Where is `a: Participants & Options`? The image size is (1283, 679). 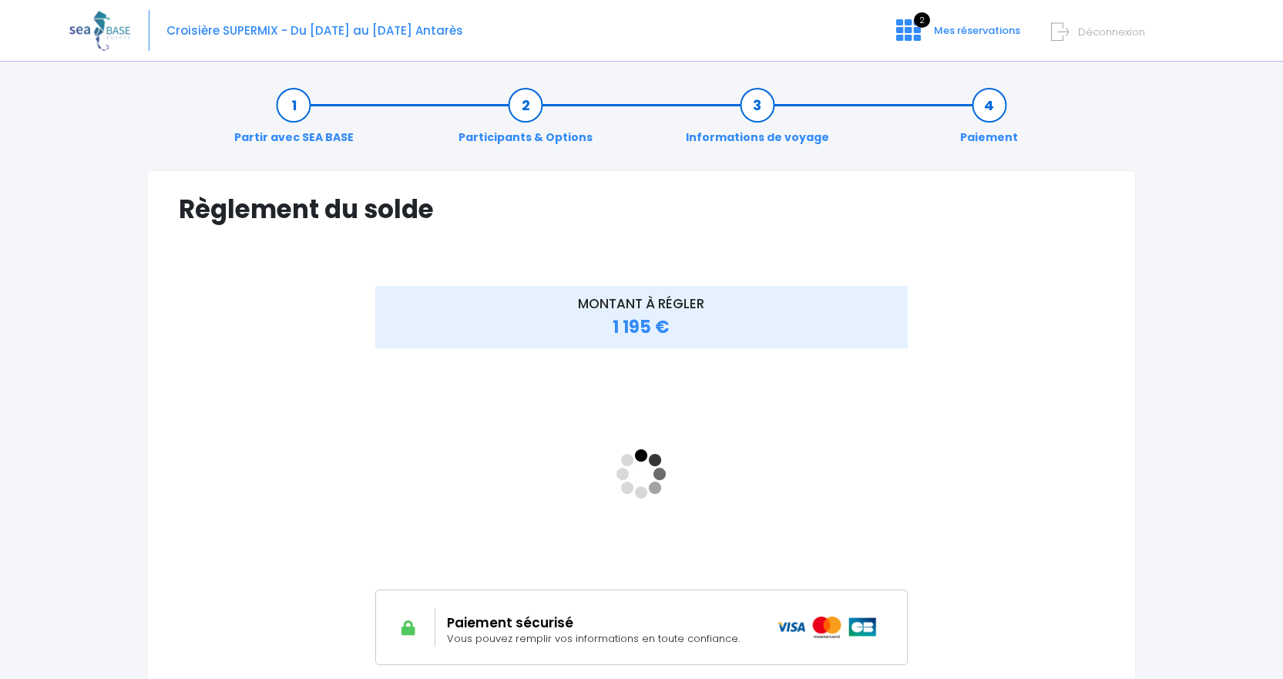 a: Participants & Options is located at coordinates (526, 121).